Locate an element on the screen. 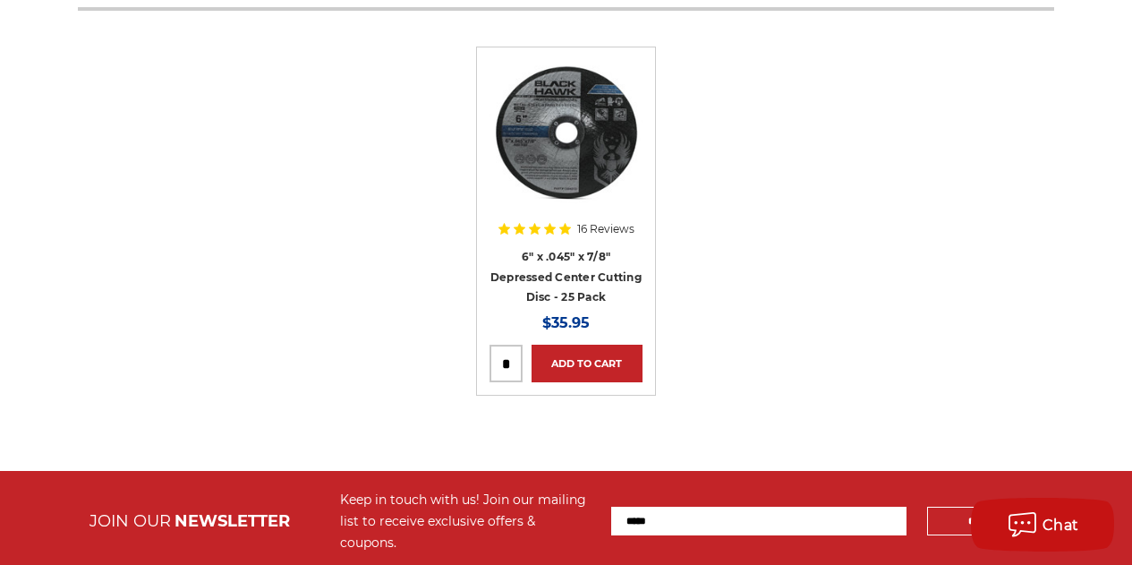  span: Chat is located at coordinates (1060, 524).